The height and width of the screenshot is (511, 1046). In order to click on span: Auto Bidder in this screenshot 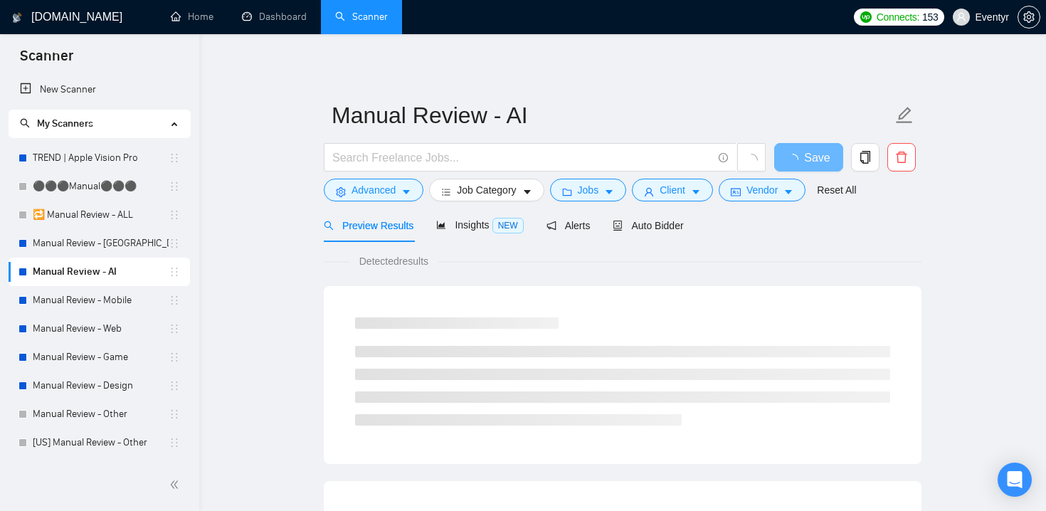, I will do `click(647, 226)`.